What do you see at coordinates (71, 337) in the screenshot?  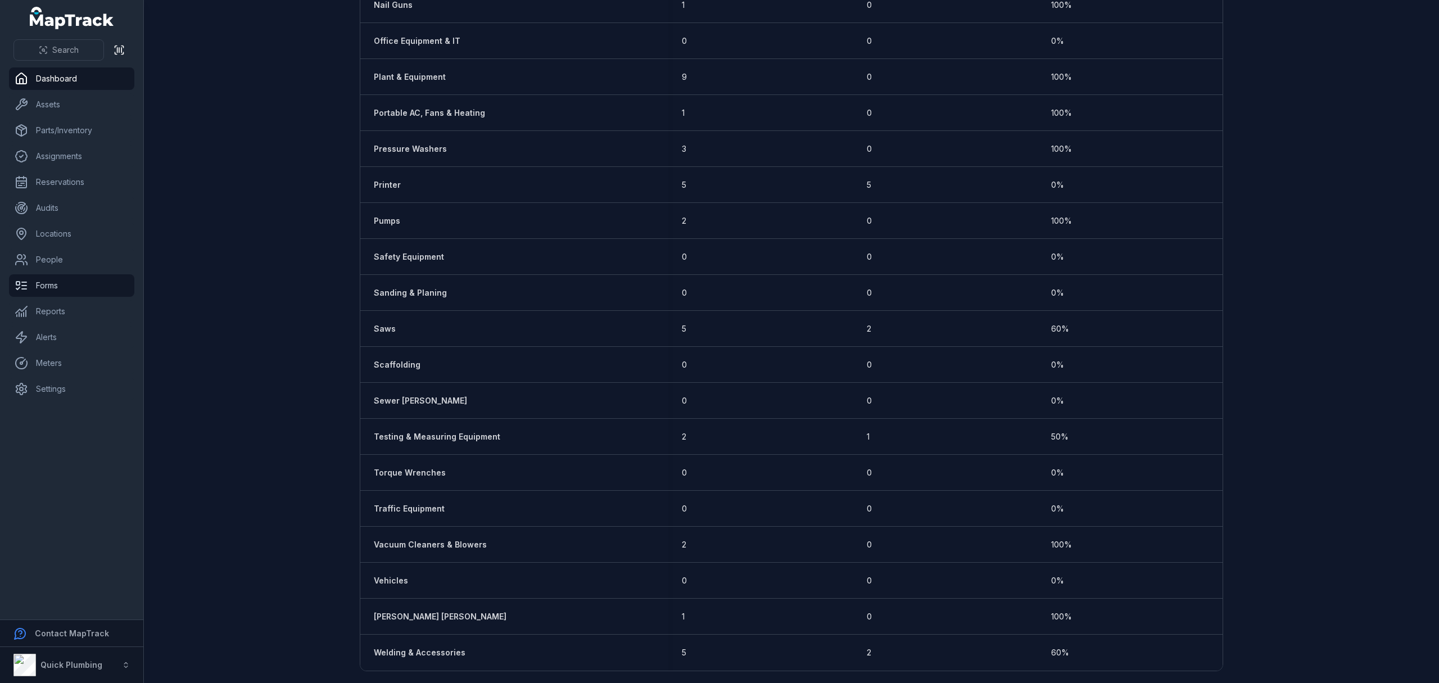 I see `a: Alerts` at bounding box center [71, 337].